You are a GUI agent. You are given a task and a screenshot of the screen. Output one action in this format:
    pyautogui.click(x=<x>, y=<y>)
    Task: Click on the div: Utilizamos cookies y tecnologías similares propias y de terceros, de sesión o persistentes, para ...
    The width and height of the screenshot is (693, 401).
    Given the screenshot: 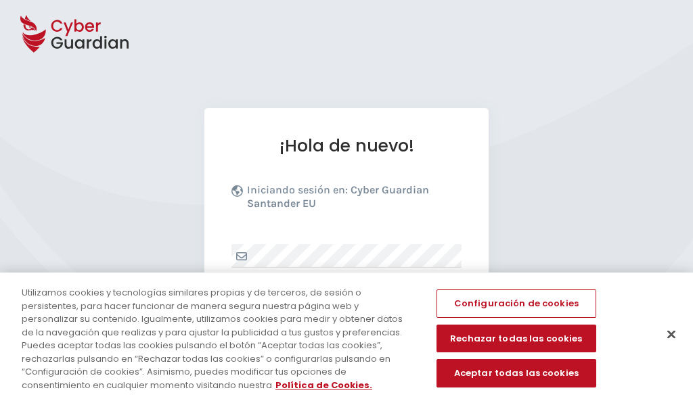 What is the action you would take?
    pyautogui.click(x=218, y=339)
    